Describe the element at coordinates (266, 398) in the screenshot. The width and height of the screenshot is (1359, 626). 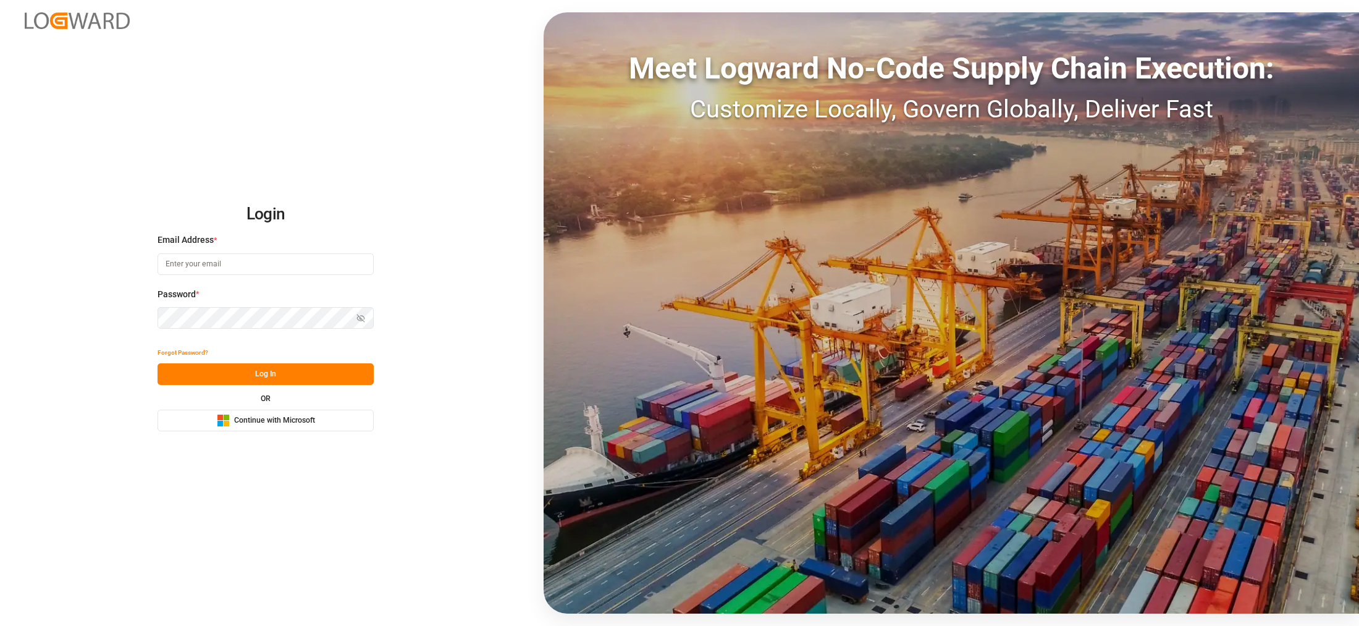
I see `small: OR` at that location.